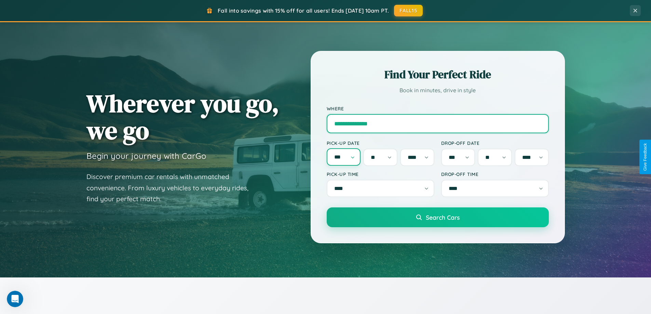  I want to click on label: Drop-off Time, so click(495, 174).